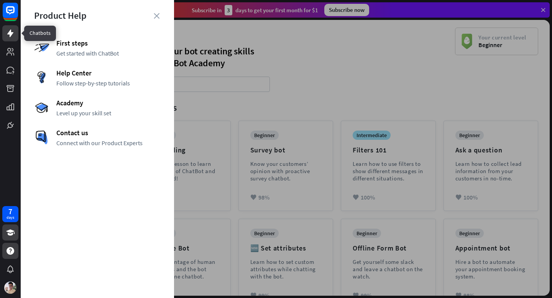 The image size is (552, 298). I want to click on div: Product Help, so click(97, 15).